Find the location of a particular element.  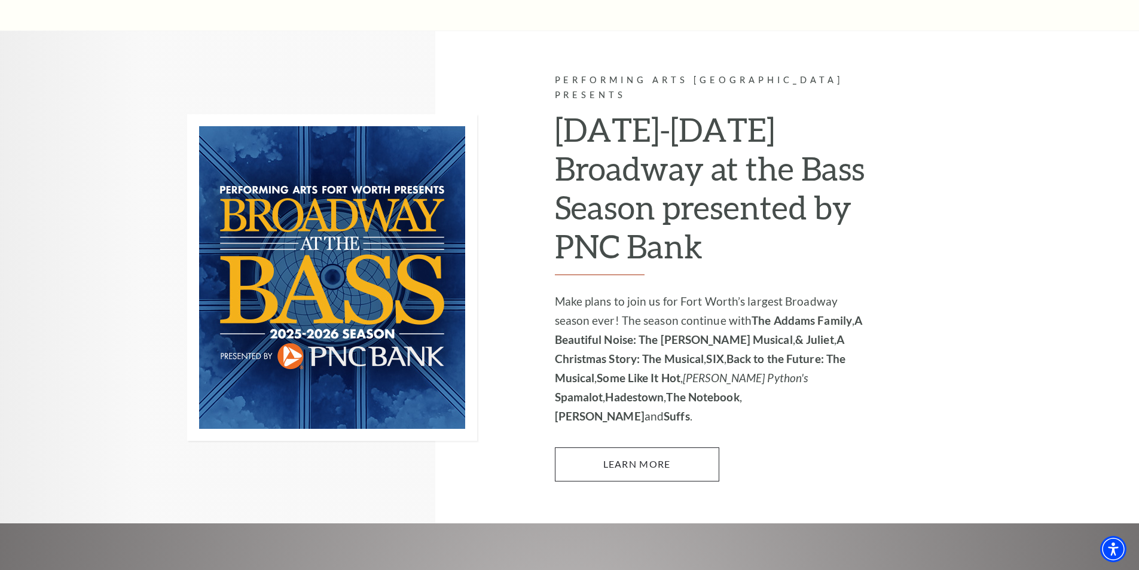

strong: Suffs is located at coordinates (677, 415).